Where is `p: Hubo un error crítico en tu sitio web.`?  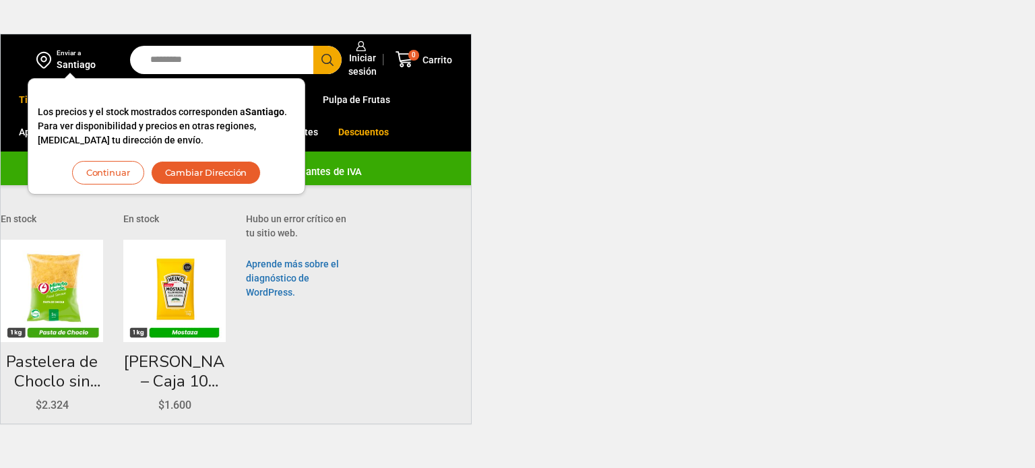
p: Hubo un error crítico en tu sitio web. is located at coordinates (297, 226).